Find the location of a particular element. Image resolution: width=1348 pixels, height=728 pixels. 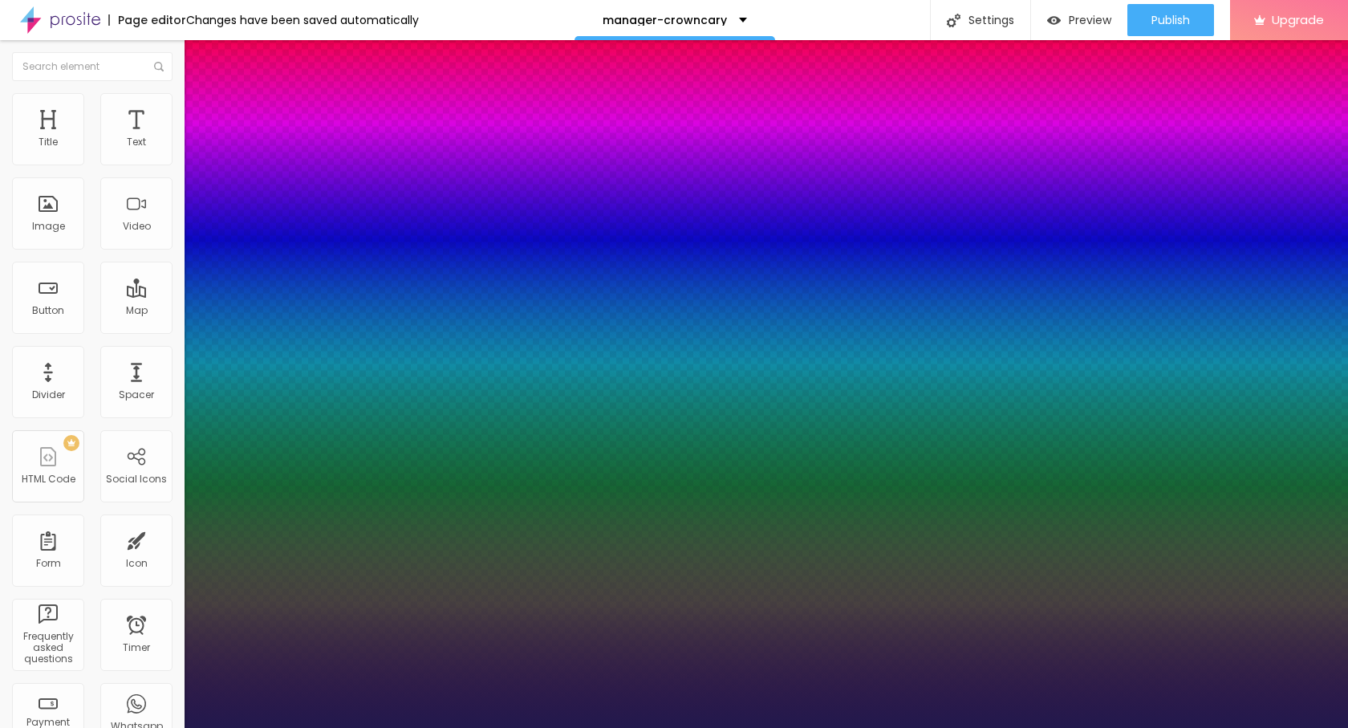

div: Divider is located at coordinates (48, 395).